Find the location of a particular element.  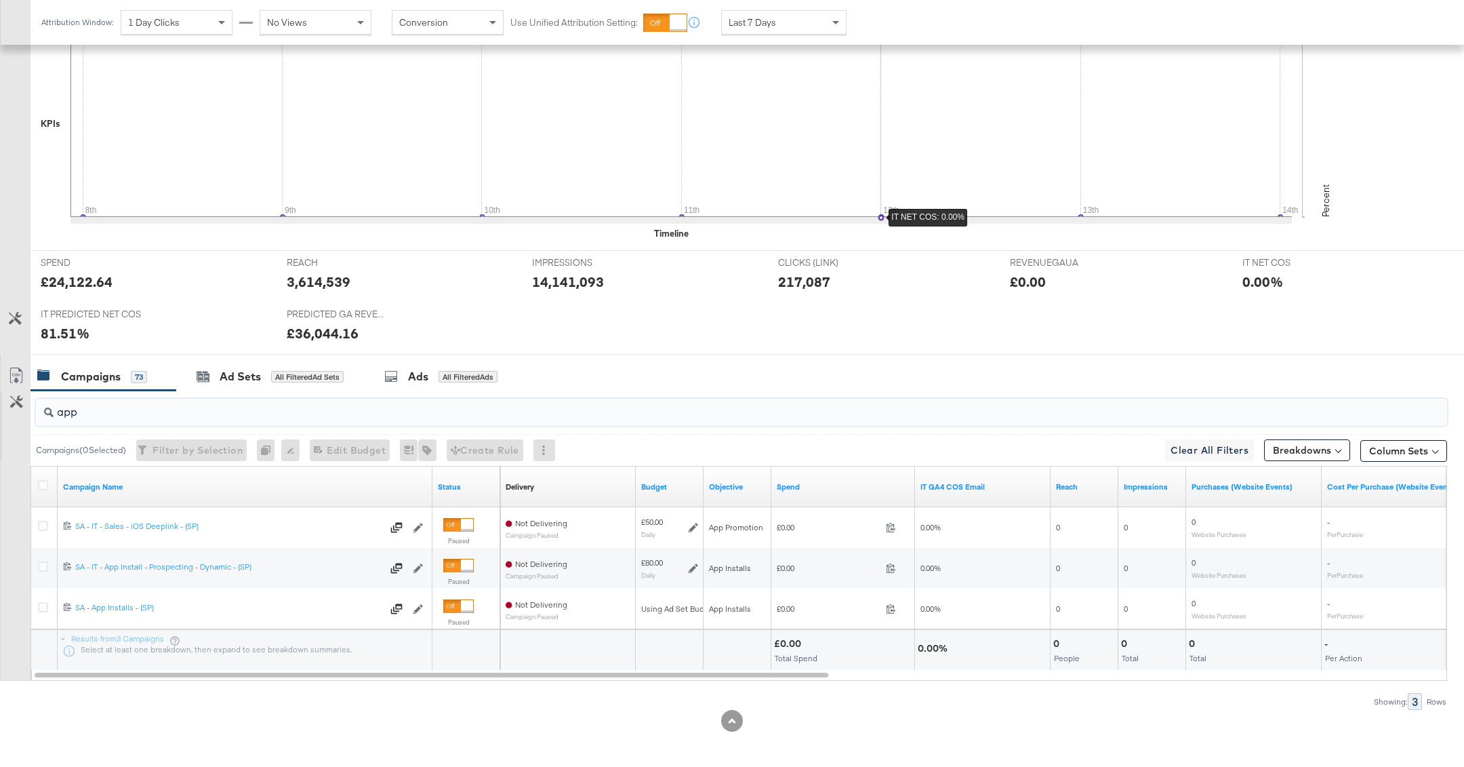

button: Breakdowns is located at coordinates (1307, 450).